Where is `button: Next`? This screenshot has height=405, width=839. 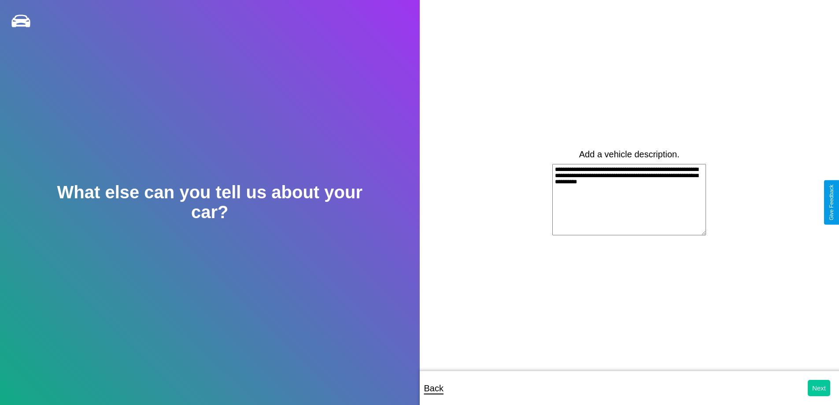 button: Next is located at coordinates (818, 387).